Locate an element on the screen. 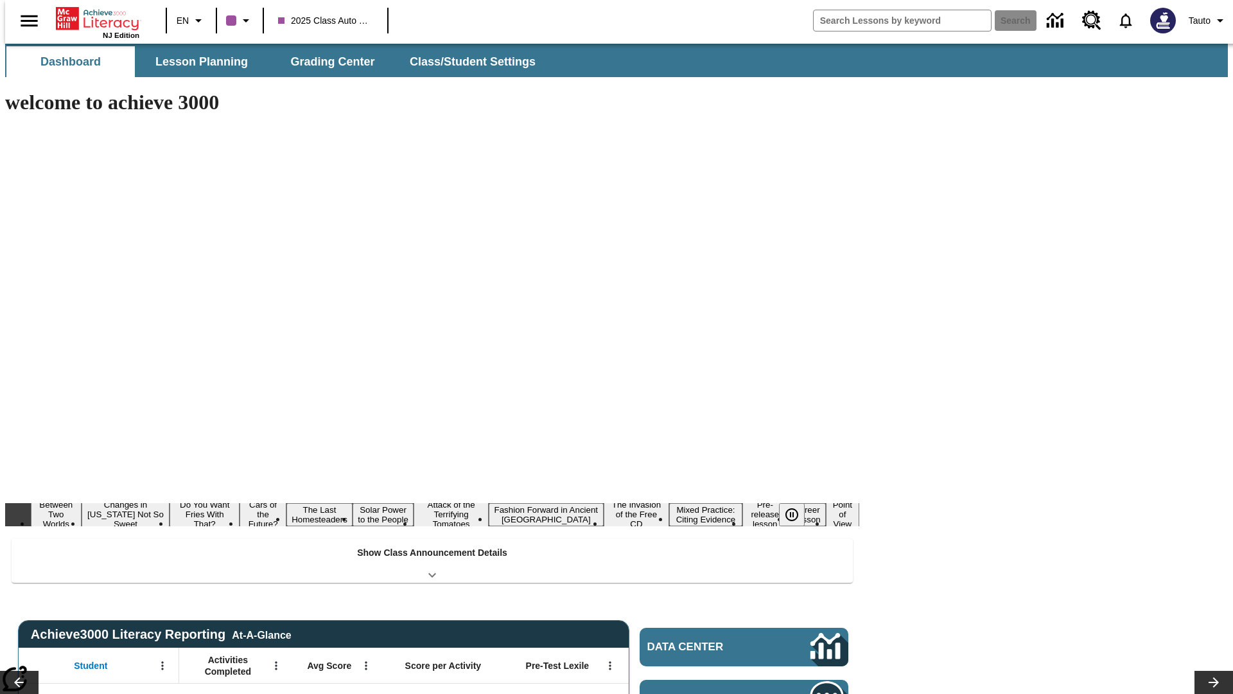 Image resolution: width=1233 pixels, height=694 pixels. button: Class color is purple. Change class color is located at coordinates (240, 21).